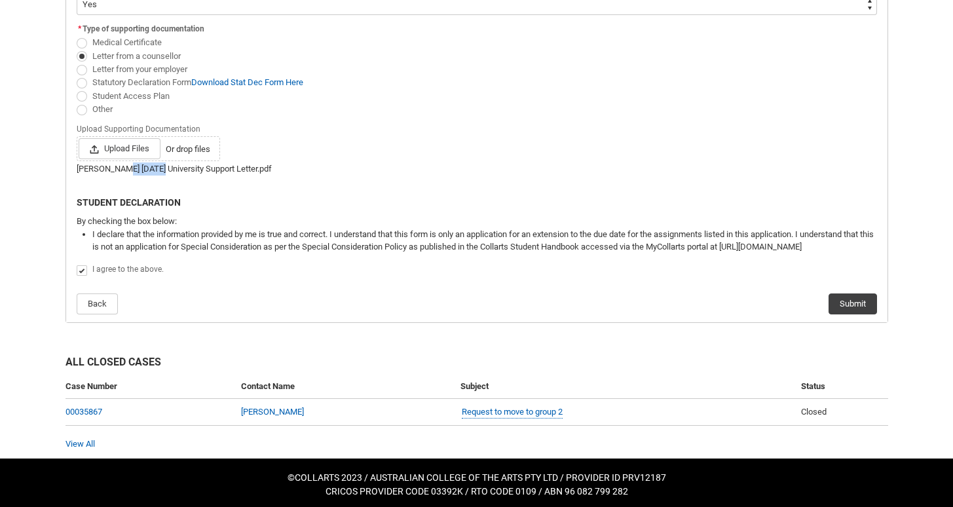 The height and width of the screenshot is (507, 953). I want to click on h2: All Closed Cases, so click(477, 364).